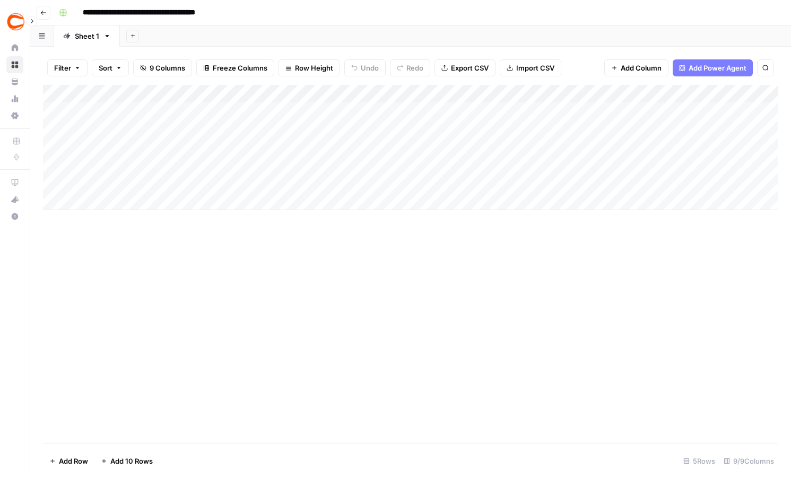 The height and width of the screenshot is (478, 791). What do you see at coordinates (410, 68) in the screenshot?
I see `button: Redo` at bounding box center [410, 68].